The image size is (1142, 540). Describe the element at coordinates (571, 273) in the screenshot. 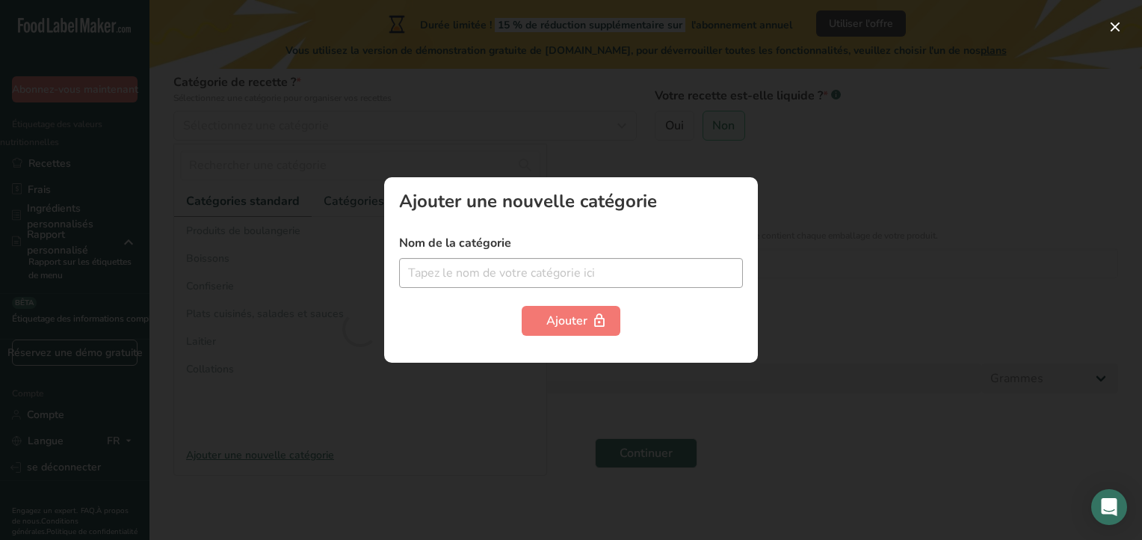

I see `input: Tapez le nom de votre catégorie ici` at that location.